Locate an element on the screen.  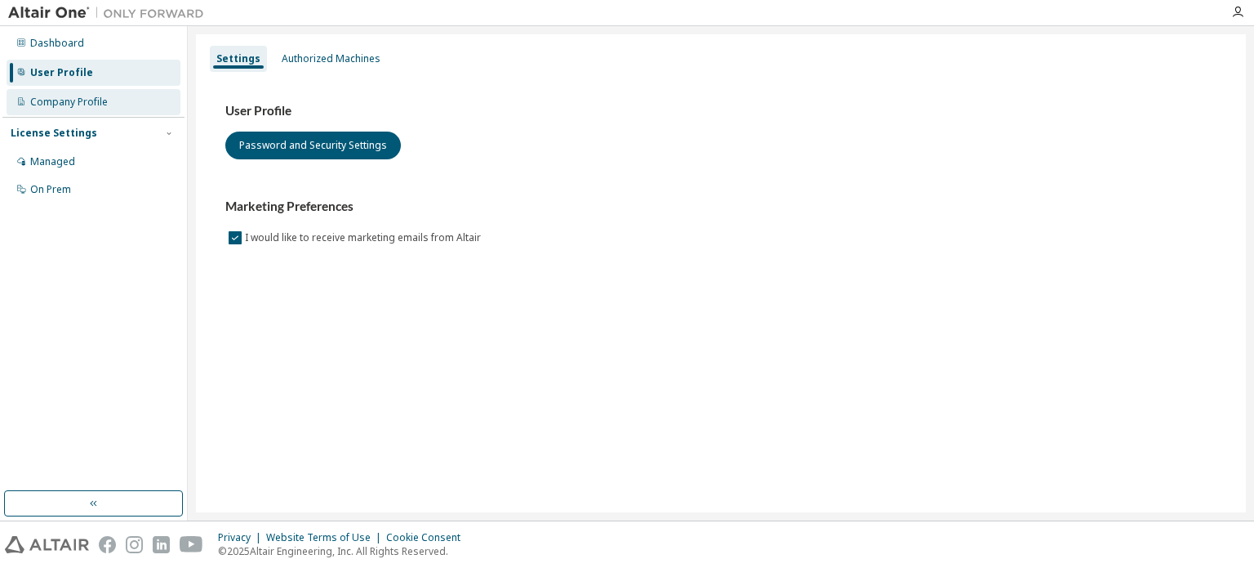
img: linkedin.svg is located at coordinates (161, 544).